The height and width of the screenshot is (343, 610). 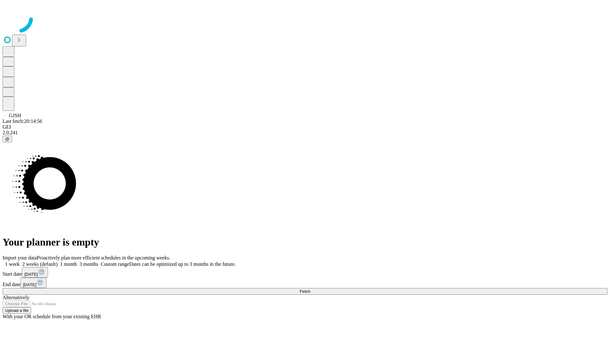 I want to click on span: Dates can be optimized up to 3 months in the future., so click(x=182, y=264).